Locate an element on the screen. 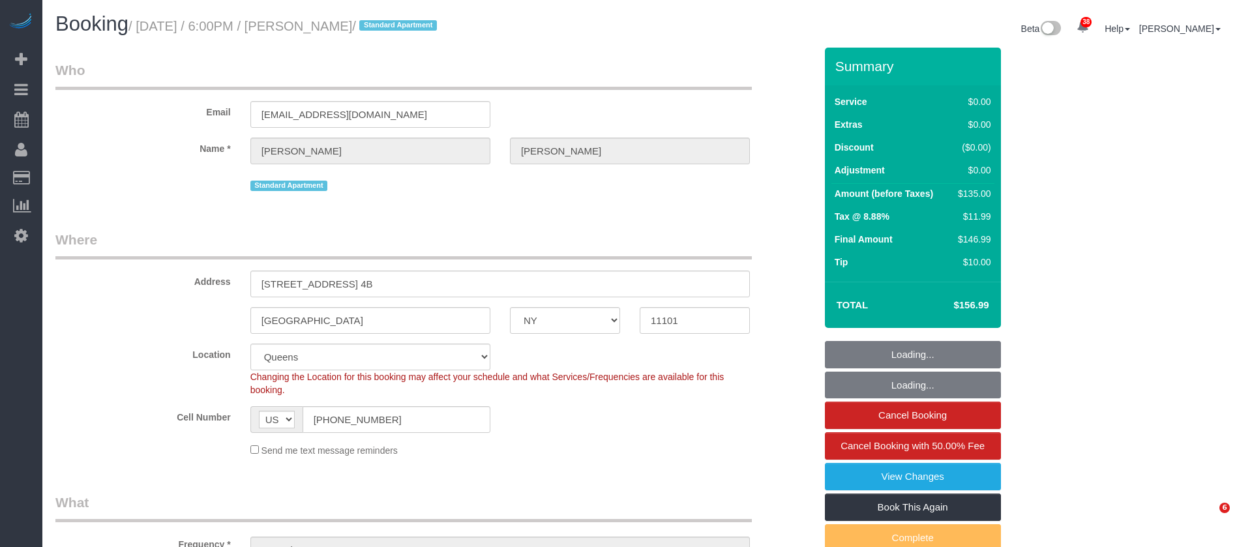 This screenshot has height=547, width=1237. label: Cell Number is located at coordinates (143, 415).